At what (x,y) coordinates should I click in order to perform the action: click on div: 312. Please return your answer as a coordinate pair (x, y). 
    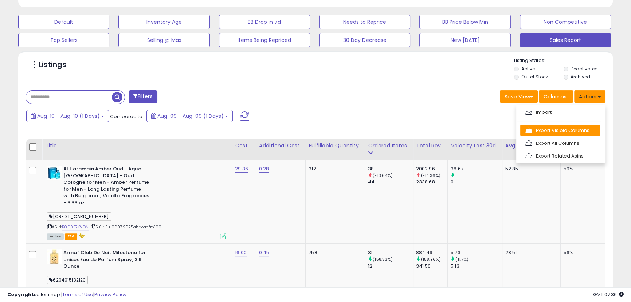
    Looking at the image, I should click on (334, 169).